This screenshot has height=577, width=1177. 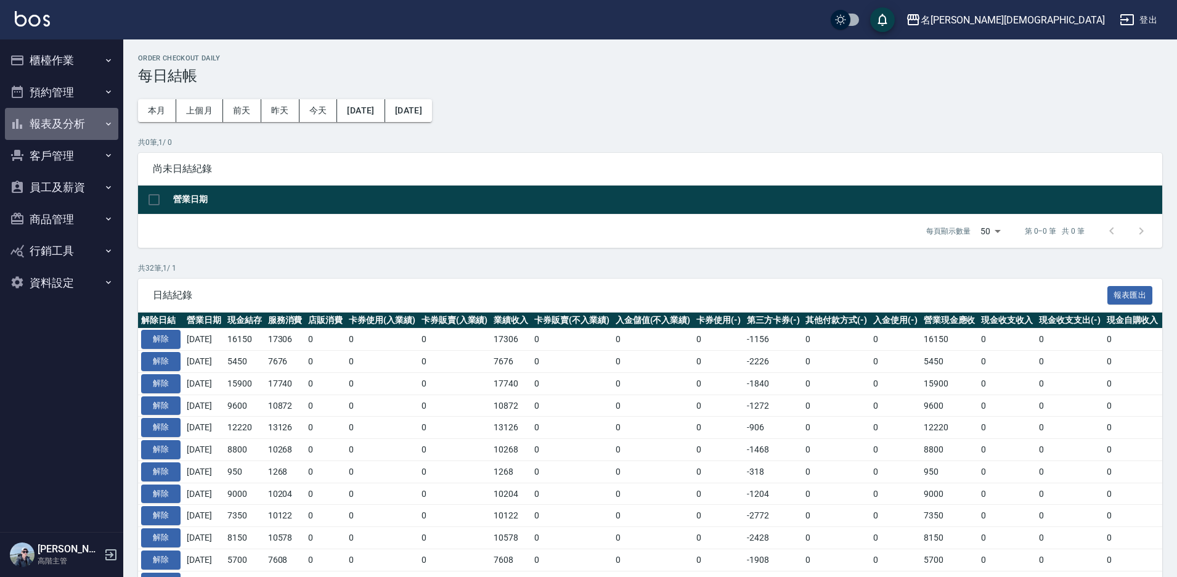 What do you see at coordinates (200, 110) in the screenshot?
I see `button: 上個月` at bounding box center [200, 110].